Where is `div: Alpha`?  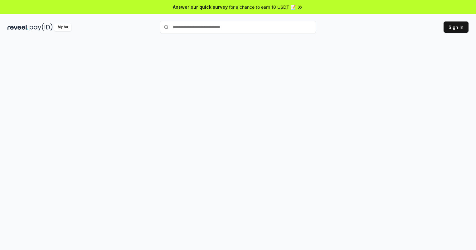 div: Alpha is located at coordinates (63, 27).